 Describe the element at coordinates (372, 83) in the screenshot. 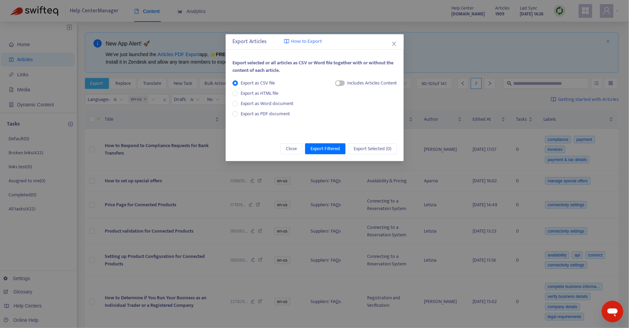

I see `div: Includes Articles Content` at that location.